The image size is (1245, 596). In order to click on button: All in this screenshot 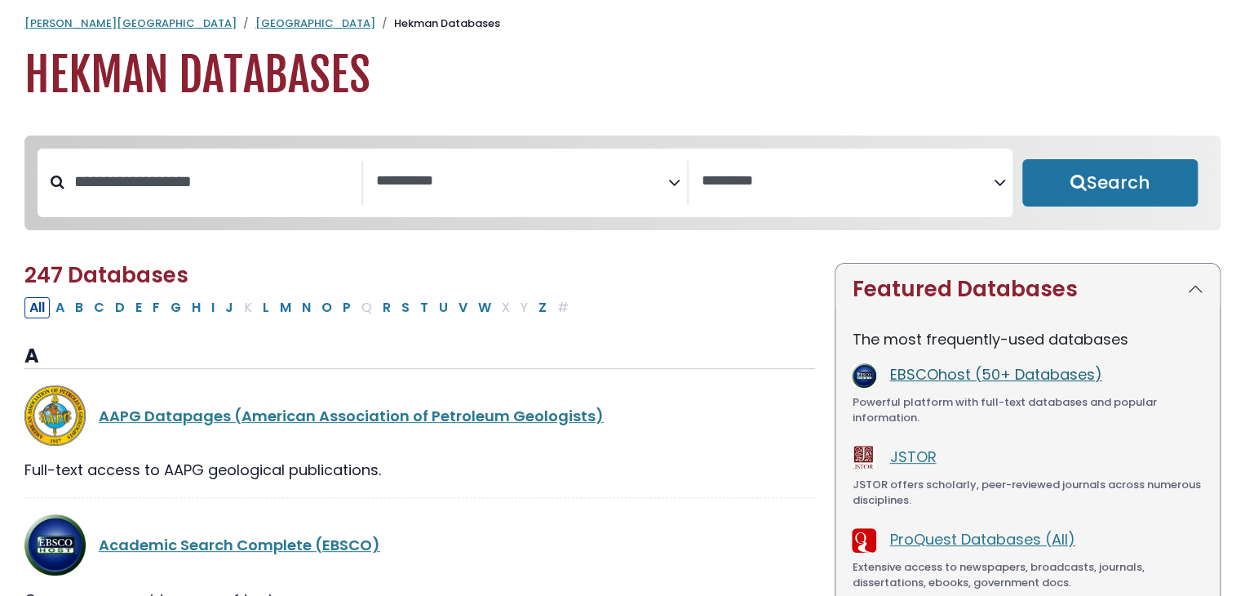, I will do `click(37, 308)`.